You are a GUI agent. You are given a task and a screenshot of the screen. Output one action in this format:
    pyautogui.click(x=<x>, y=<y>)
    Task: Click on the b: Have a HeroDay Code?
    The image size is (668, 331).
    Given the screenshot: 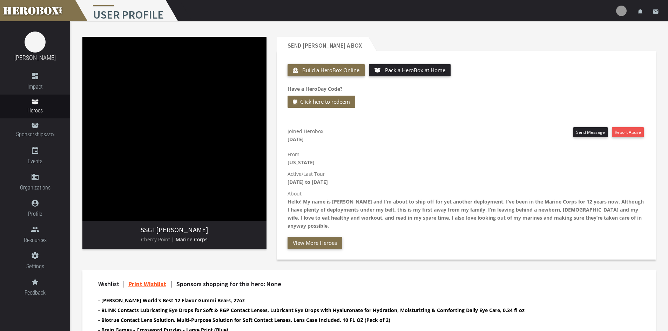 What is the action you would take?
    pyautogui.click(x=315, y=89)
    